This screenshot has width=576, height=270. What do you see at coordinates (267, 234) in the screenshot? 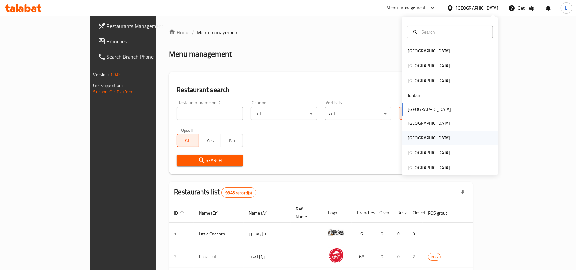
I see `td: ليتل سيزرز` at bounding box center [267, 234].